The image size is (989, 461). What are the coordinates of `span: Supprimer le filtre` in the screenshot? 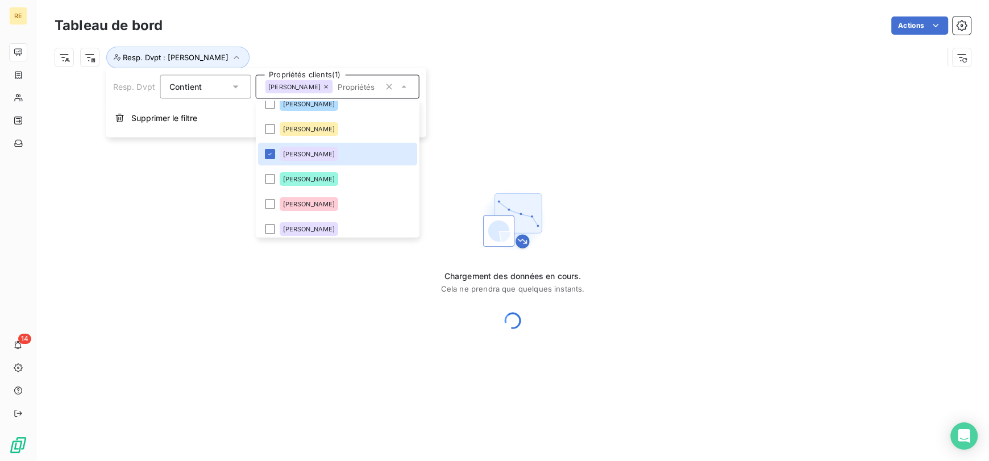 It's located at (164, 118).